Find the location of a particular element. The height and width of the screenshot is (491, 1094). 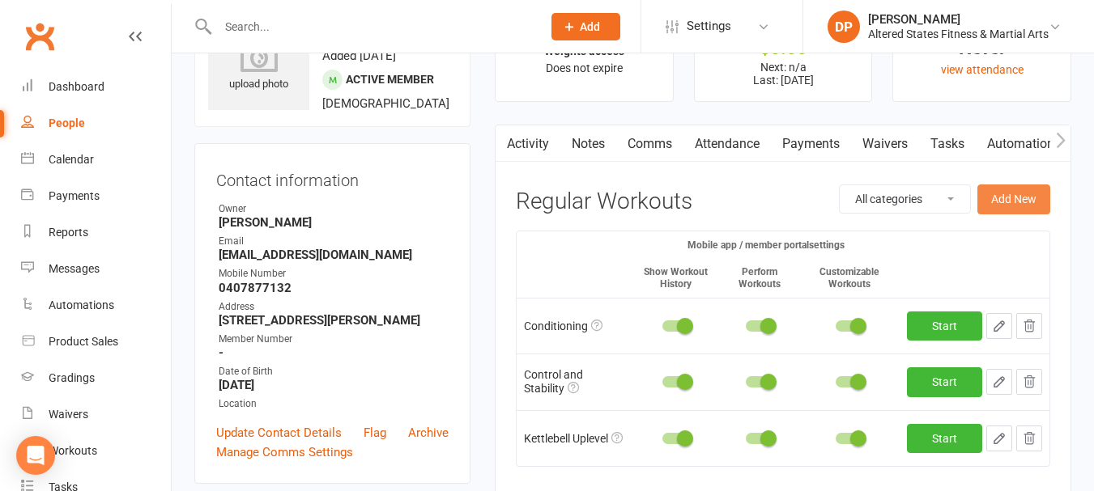

button: Add New is located at coordinates (1014, 199).